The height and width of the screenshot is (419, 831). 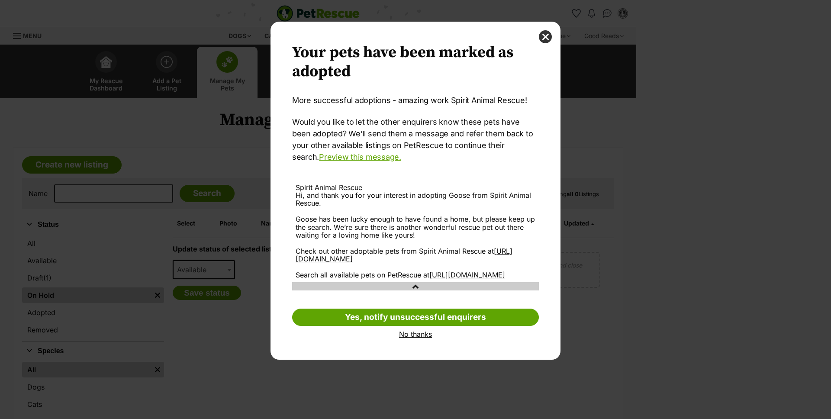 I want to click on h2: Your pets have been marked as adopted, so click(x=416, y=62).